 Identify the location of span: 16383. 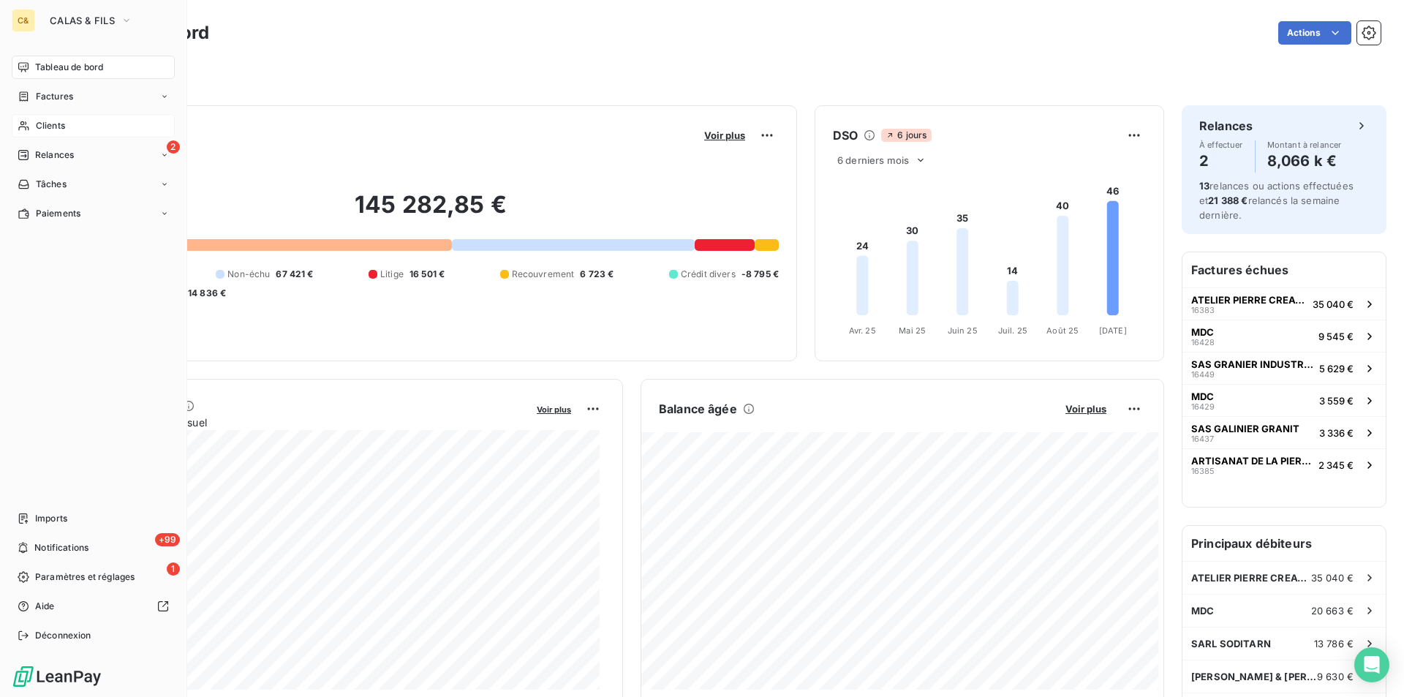
(1203, 310).